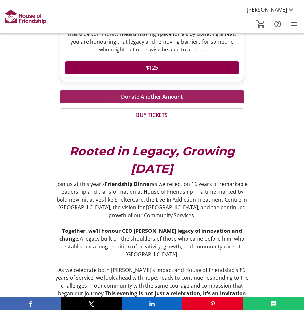 This screenshot has height=310, width=304. I want to click on button: Donate Another Amount, so click(152, 97).